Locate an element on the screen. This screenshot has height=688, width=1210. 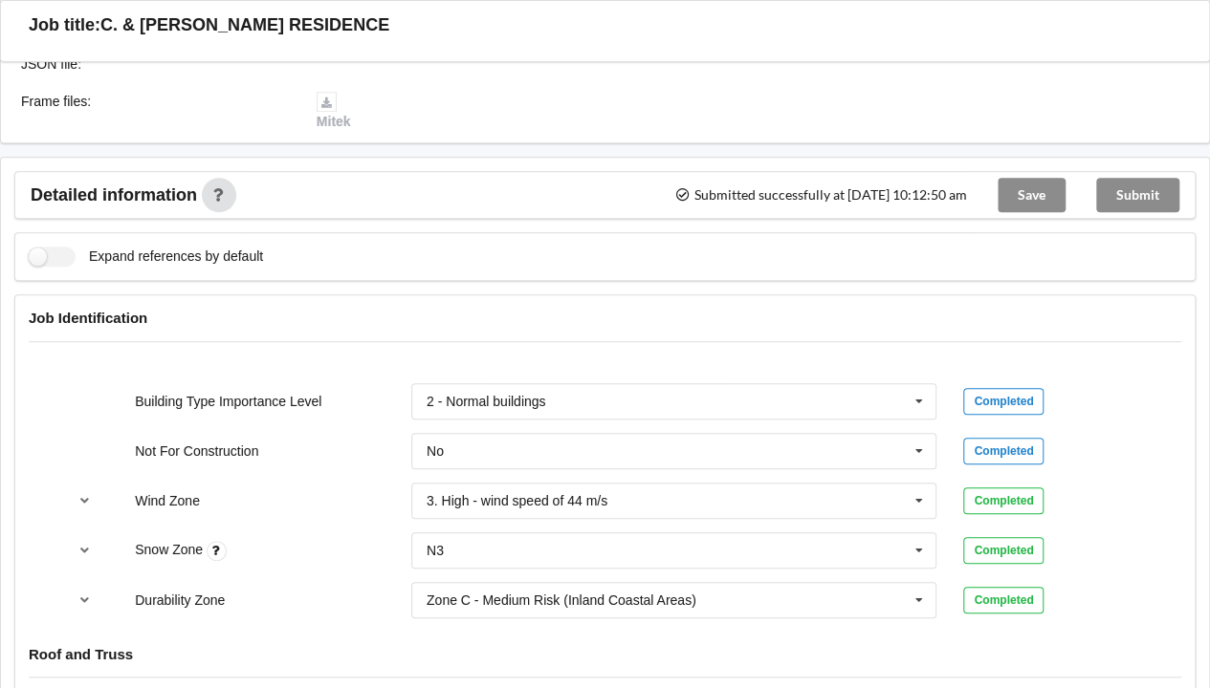
label: Durability Zone is located at coordinates (180, 601).